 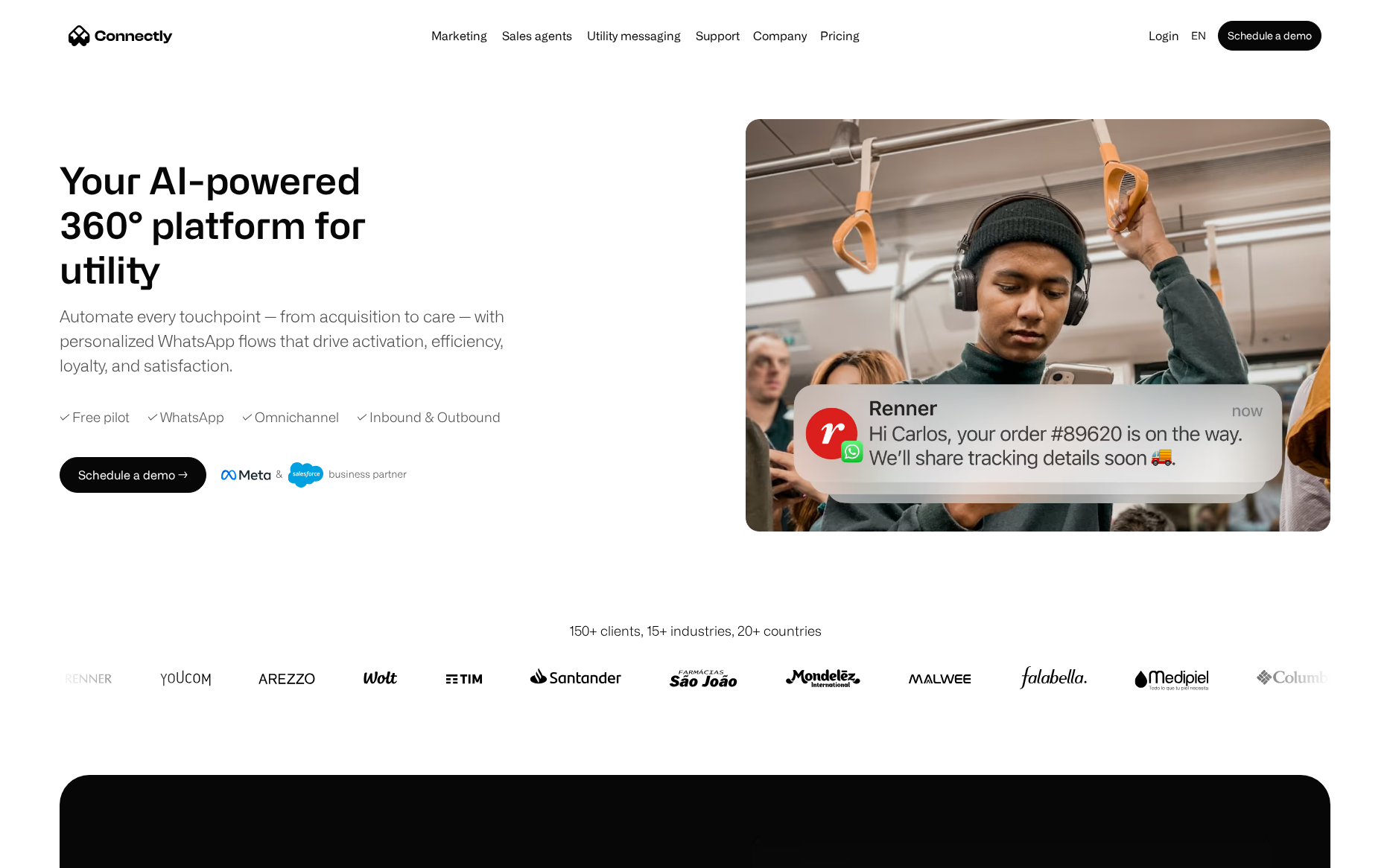 I want to click on div: 3 of 4, so click(x=231, y=270).